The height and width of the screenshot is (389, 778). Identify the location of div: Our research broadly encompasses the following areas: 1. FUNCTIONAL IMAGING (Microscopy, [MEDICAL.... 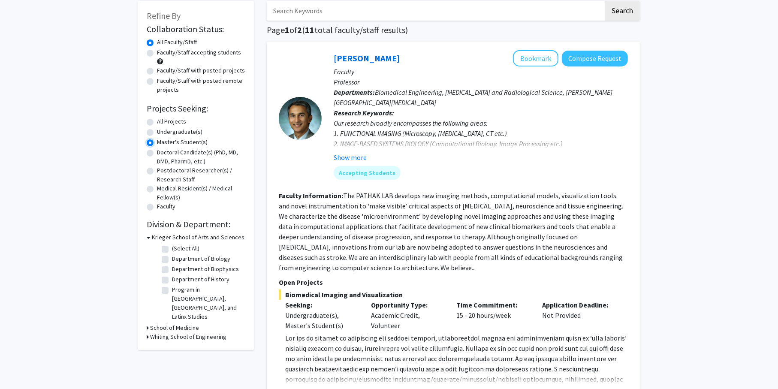
(481, 144).